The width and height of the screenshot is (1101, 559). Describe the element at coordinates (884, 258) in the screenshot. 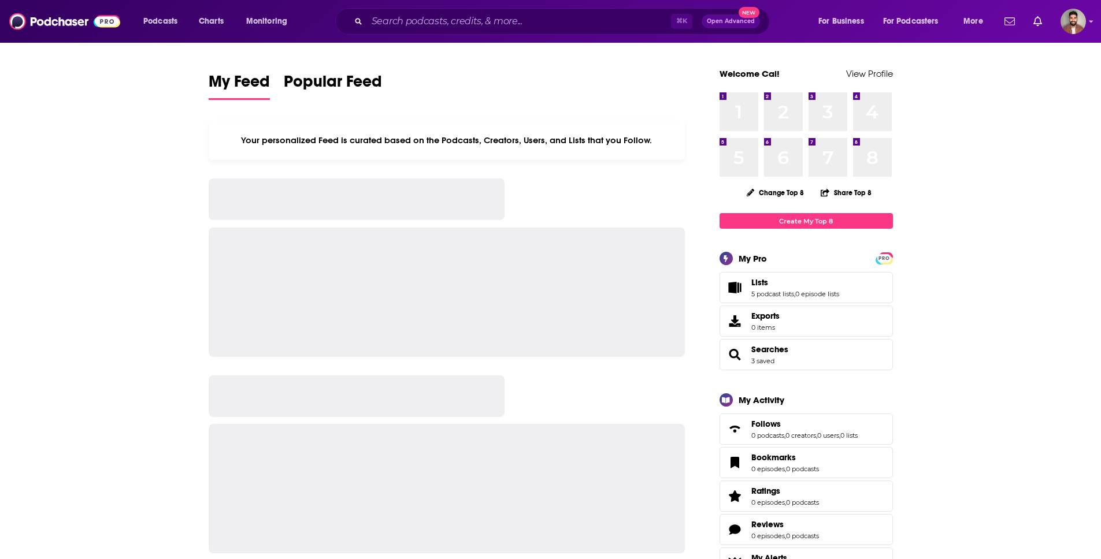

I see `span: PRO` at that location.